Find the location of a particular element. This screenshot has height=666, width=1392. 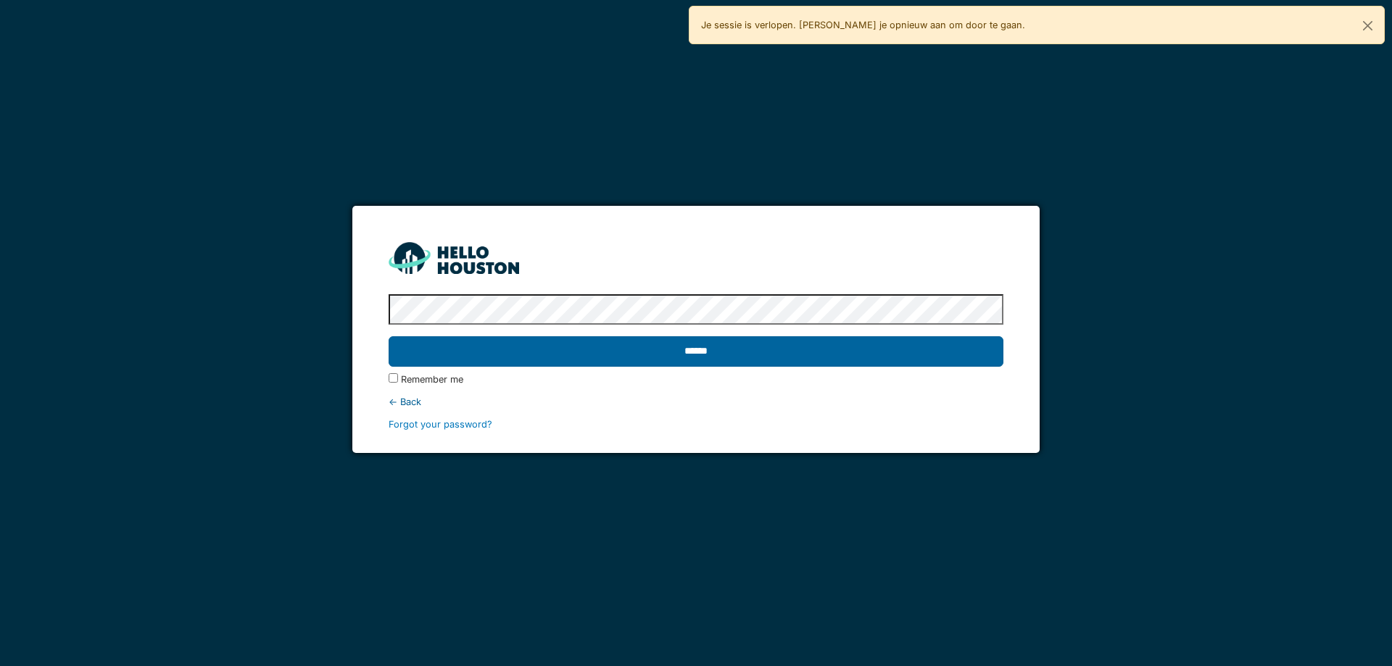

div: ← Back is located at coordinates (695, 402).